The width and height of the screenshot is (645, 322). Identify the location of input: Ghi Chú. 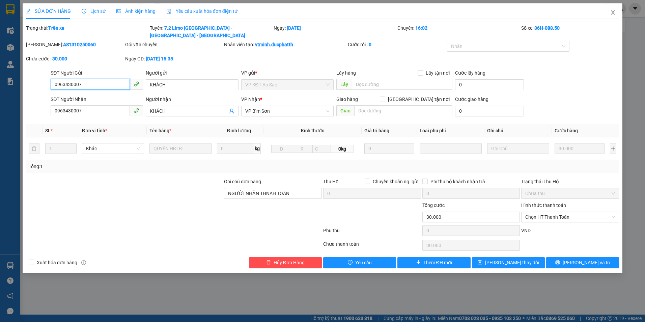
(518, 148).